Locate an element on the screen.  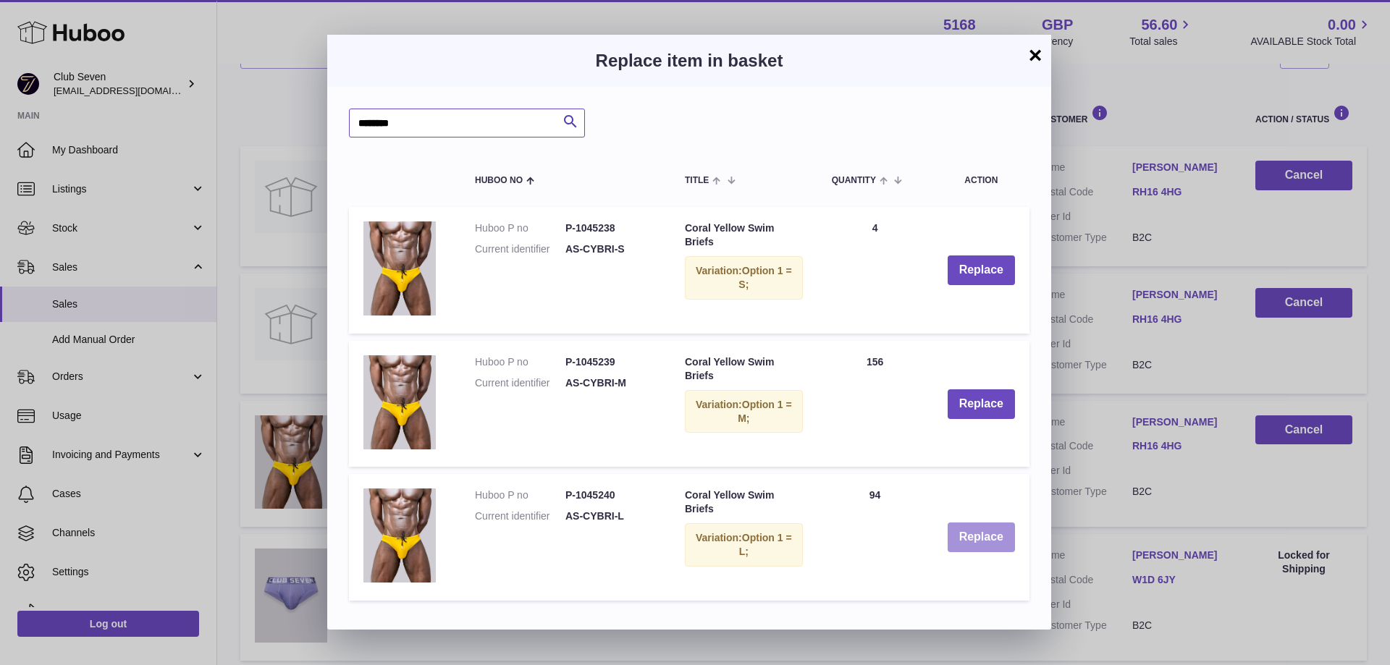
dd: P-1045240 is located at coordinates (610, 495).